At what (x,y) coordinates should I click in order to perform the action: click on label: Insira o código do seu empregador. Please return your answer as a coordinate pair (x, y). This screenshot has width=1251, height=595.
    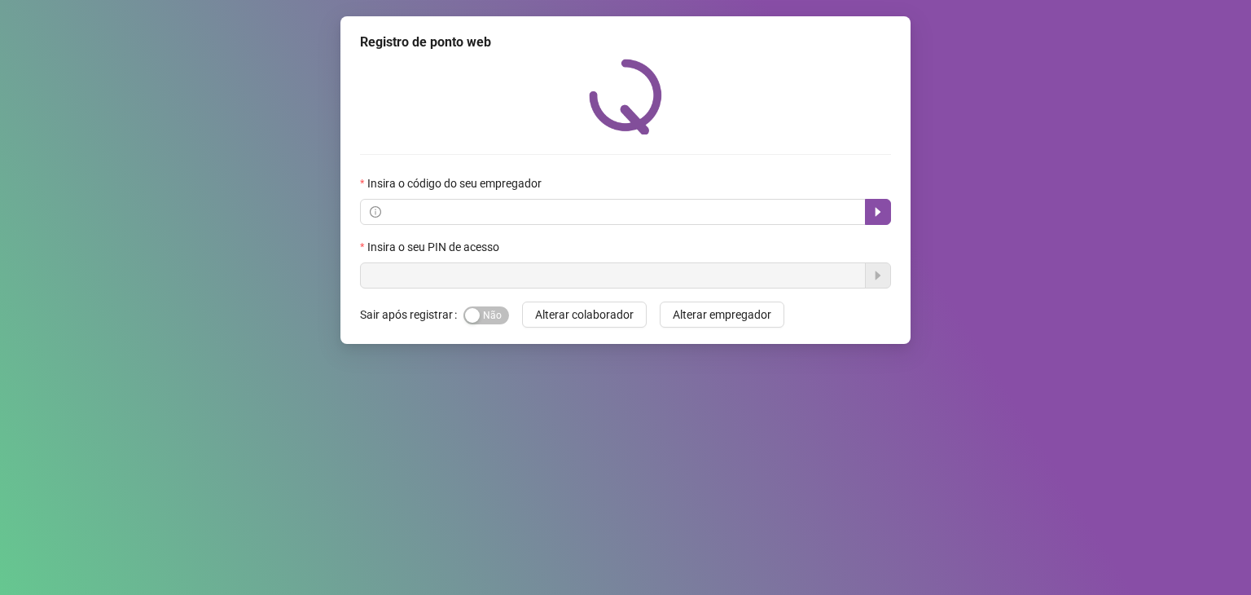
    Looking at the image, I should click on (456, 183).